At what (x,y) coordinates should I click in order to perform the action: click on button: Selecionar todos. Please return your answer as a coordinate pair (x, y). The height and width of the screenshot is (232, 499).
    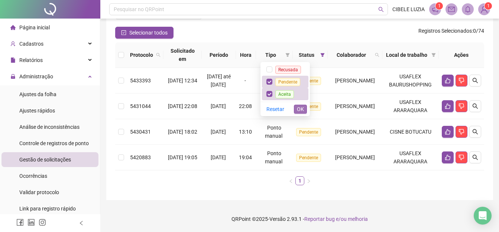
    Looking at the image, I should click on (144, 33).